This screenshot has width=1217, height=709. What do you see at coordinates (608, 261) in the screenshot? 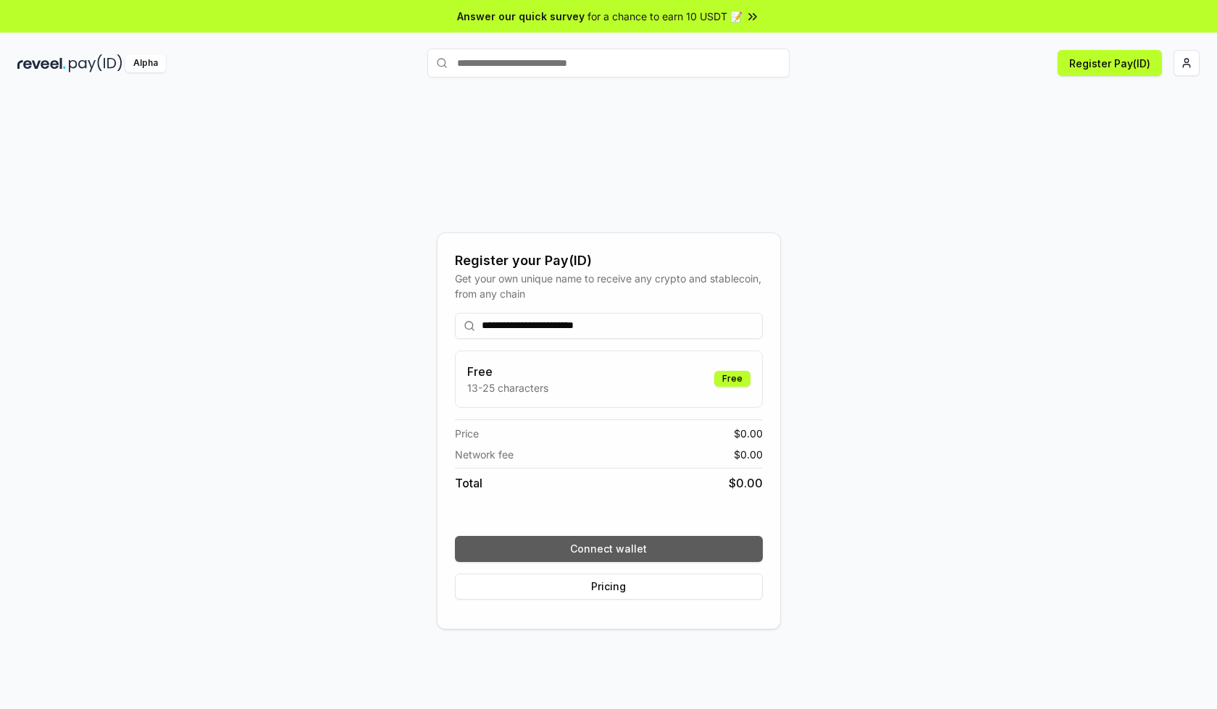
I see `div: Register your Pay(ID)` at bounding box center [608, 261].